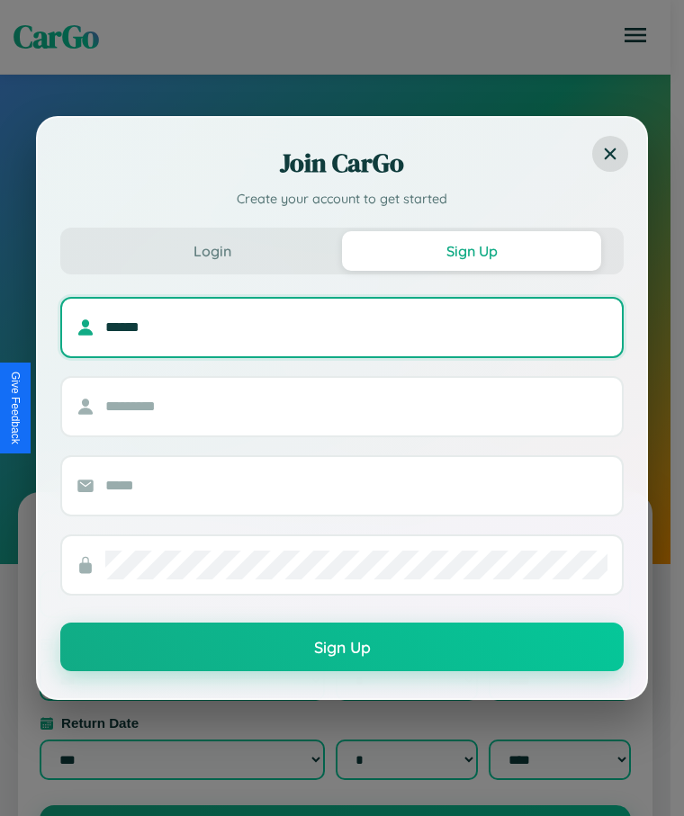 The width and height of the screenshot is (684, 816). Describe the element at coordinates (342, 200) in the screenshot. I see `p: Create your account to get started` at that location.